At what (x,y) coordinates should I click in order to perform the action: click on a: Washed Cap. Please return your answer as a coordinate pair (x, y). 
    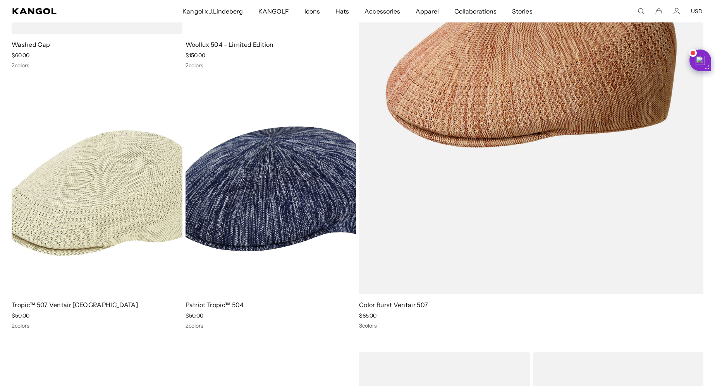
    Looking at the image, I should click on (31, 45).